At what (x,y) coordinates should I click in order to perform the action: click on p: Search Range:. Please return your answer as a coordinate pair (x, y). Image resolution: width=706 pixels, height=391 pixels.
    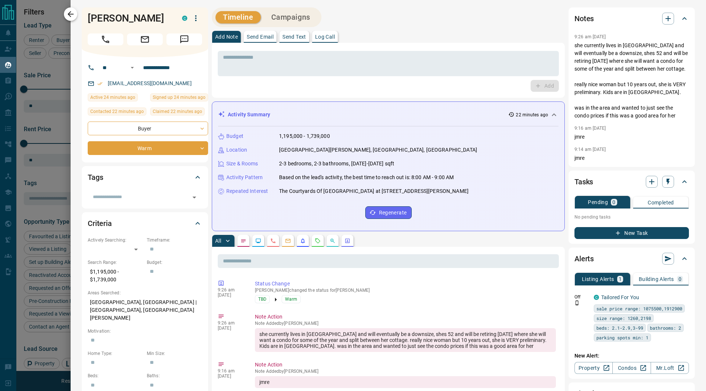
    Looking at the image, I should click on (115, 262).